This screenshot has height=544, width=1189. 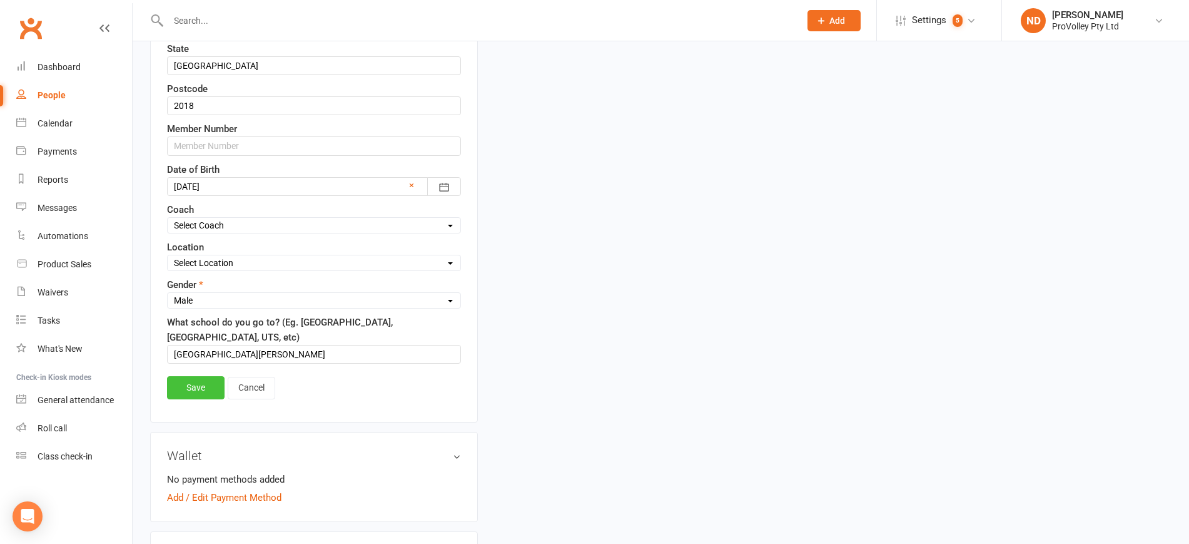 What do you see at coordinates (180, 210) in the screenshot?
I see `label: Coach` at bounding box center [180, 210].